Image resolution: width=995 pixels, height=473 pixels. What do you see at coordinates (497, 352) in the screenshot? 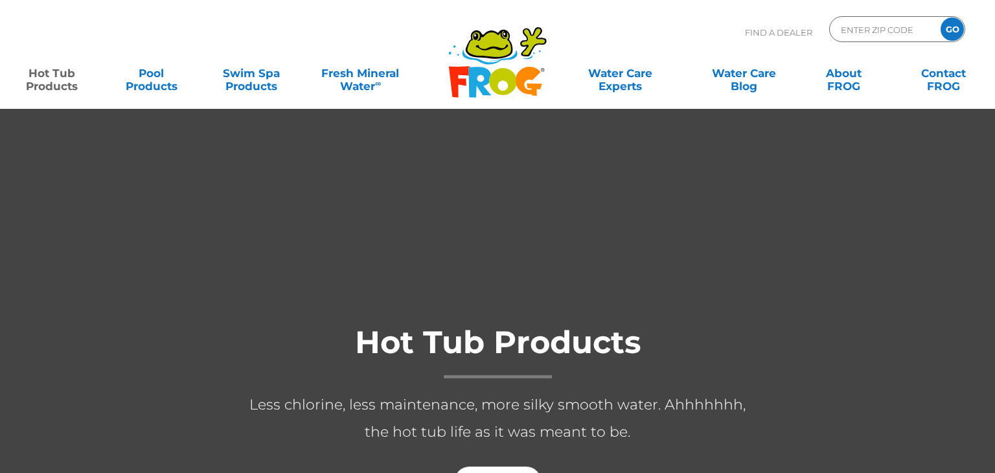
I see `h1: Hot Tub Products` at bounding box center [497, 352].